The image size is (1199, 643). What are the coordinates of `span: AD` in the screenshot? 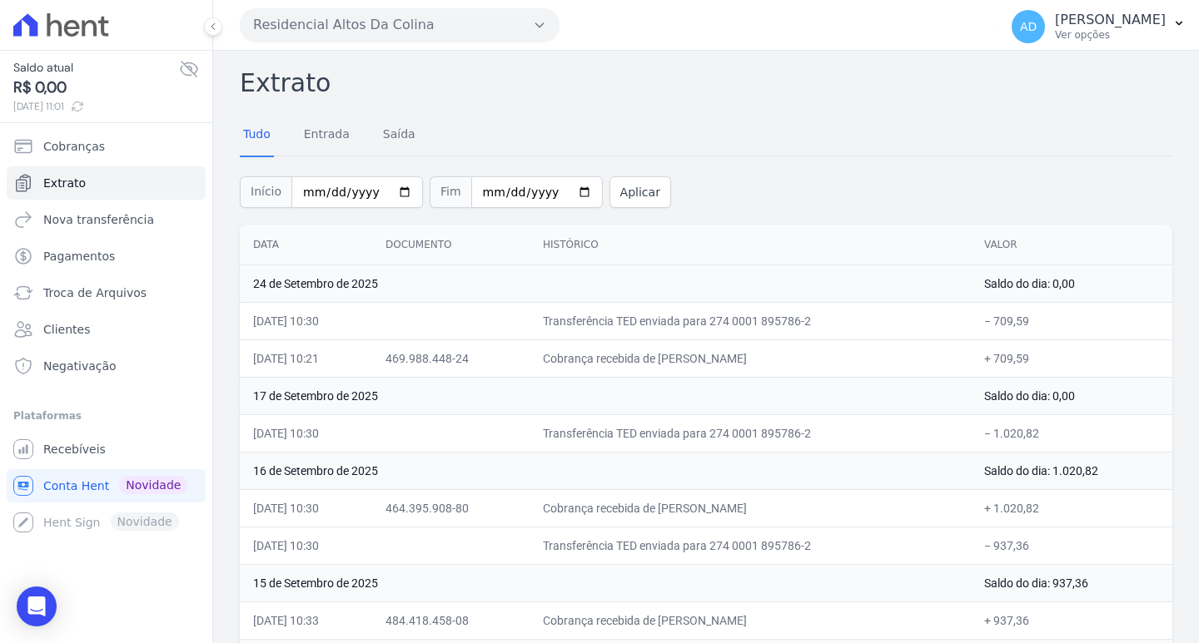 It's located at (1028, 27).